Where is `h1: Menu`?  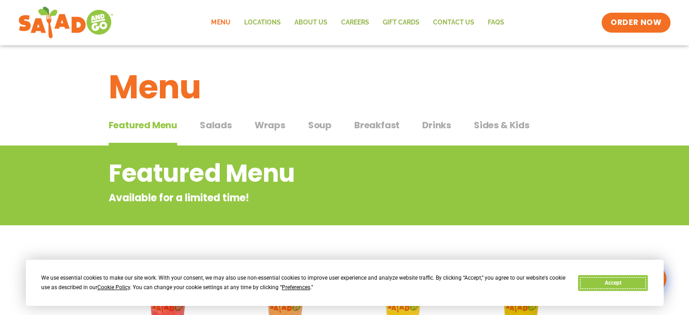
h1: Menu is located at coordinates (345, 87).